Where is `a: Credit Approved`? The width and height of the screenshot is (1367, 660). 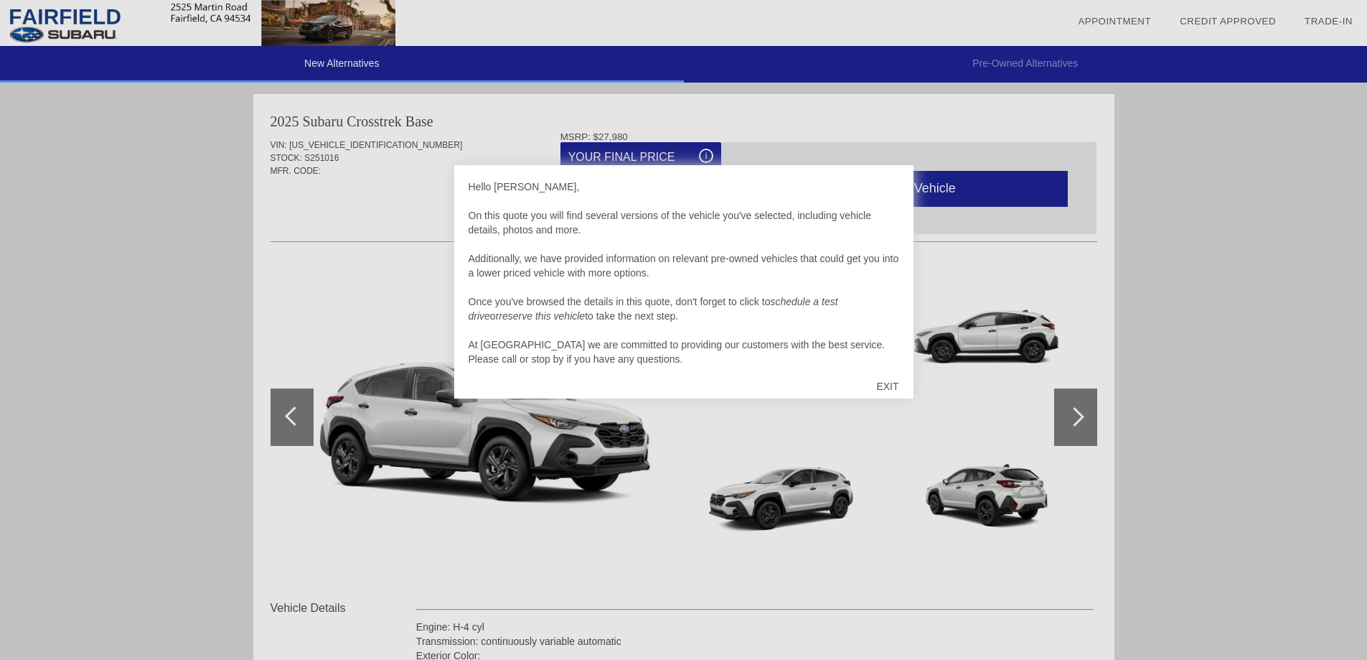 a: Credit Approved is located at coordinates (1228, 21).